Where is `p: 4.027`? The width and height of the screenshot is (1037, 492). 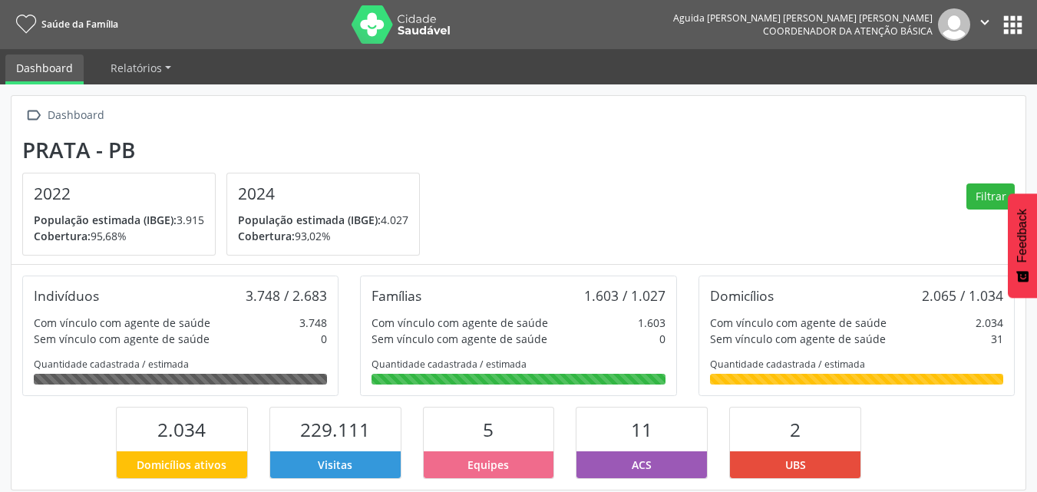
p: 4.027 is located at coordinates (323, 219).